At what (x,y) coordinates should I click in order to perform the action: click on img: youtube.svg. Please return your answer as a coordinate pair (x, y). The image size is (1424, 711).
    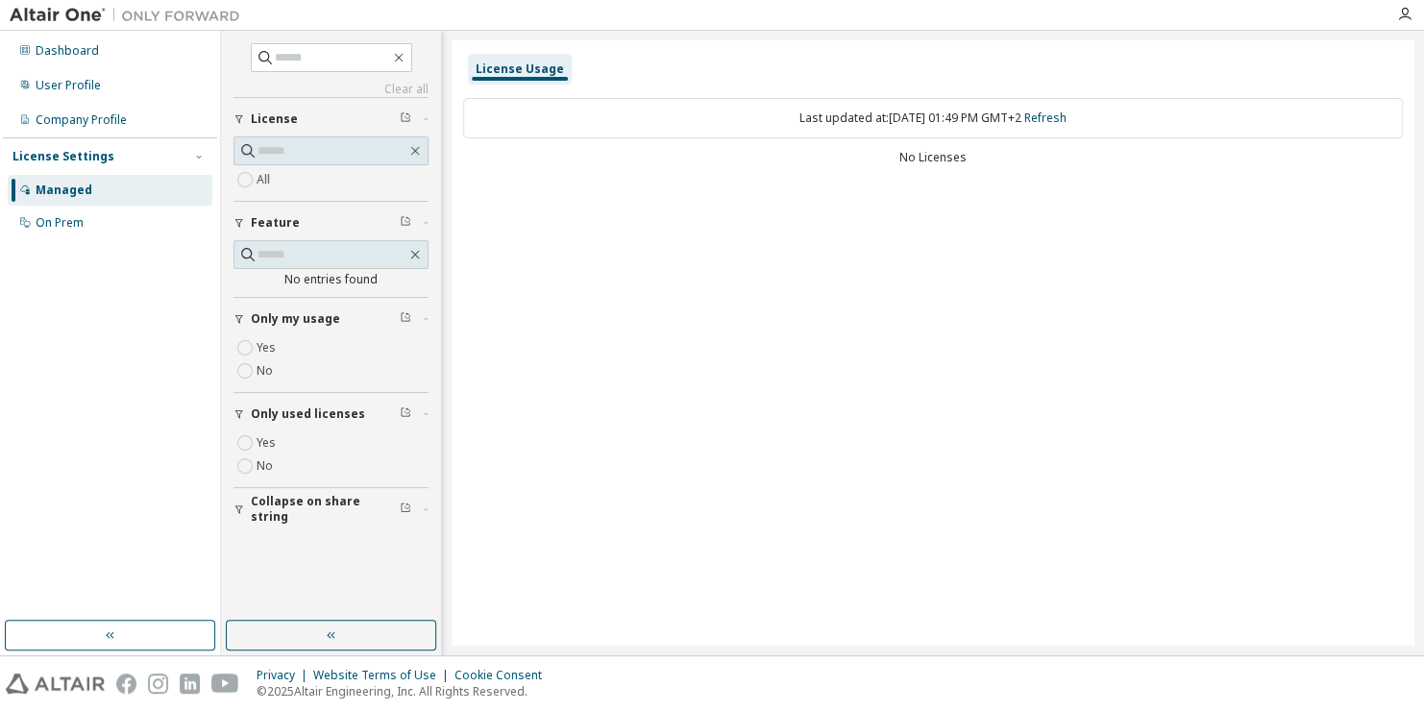
    Looking at the image, I should click on (225, 683).